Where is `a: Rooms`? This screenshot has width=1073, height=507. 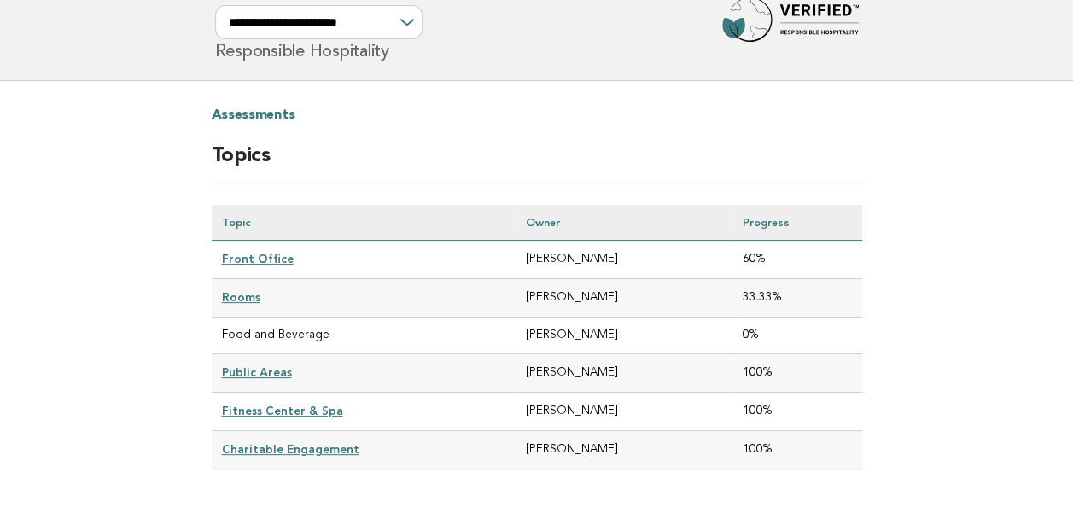 a: Rooms is located at coordinates (241, 297).